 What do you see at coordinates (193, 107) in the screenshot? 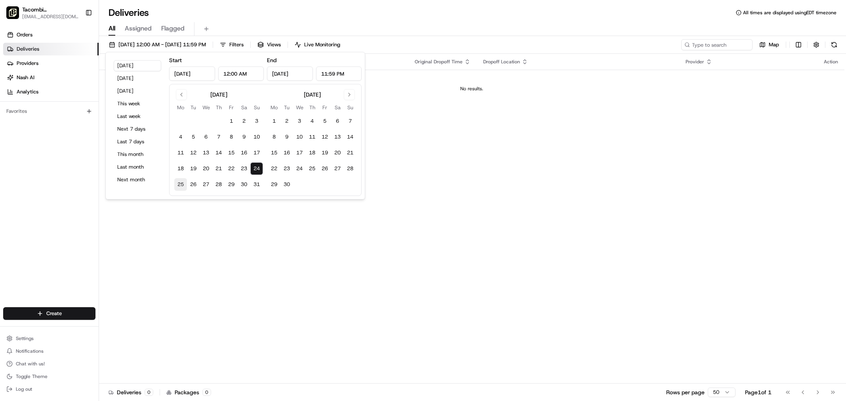
I see `th: Tuesday` at bounding box center [193, 107].